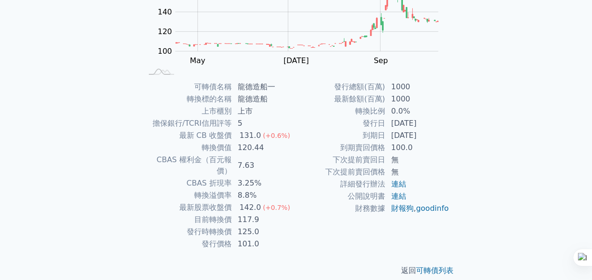 This screenshot has width=592, height=280. What do you see at coordinates (417, 148) in the screenshot?
I see `td: 100.0` at bounding box center [417, 148].